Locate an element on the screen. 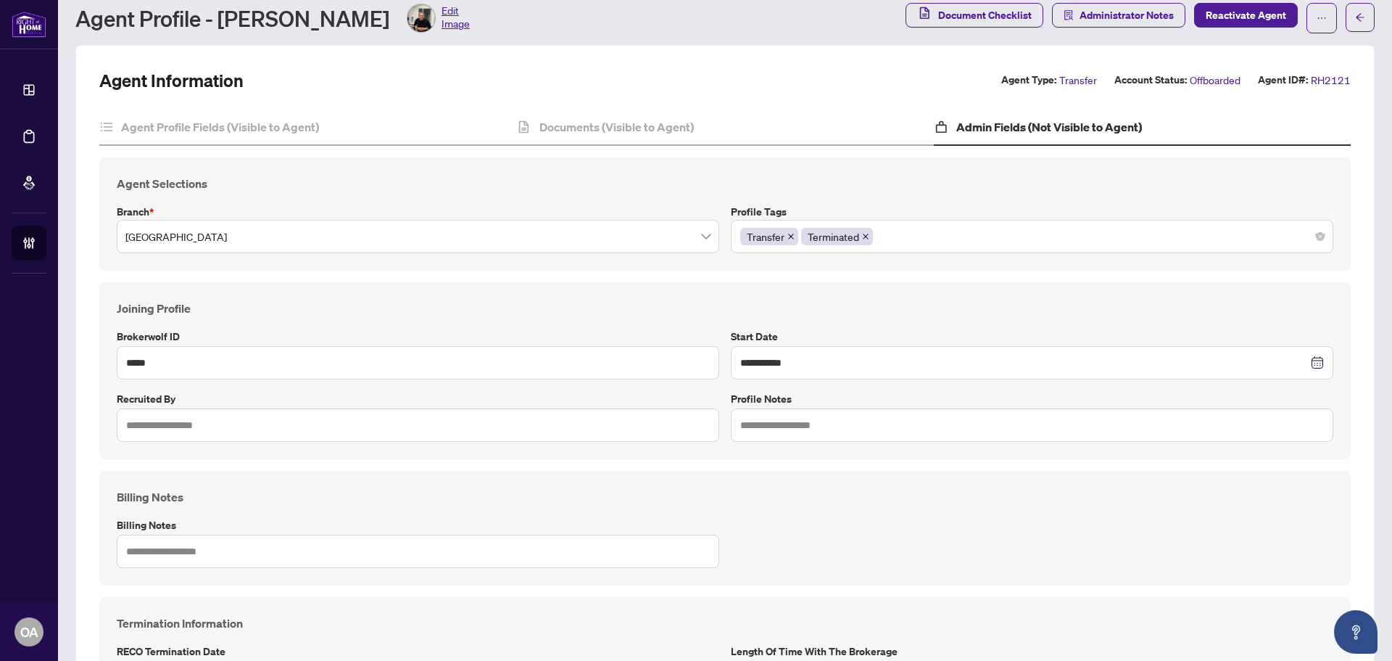 The width and height of the screenshot is (1392, 661). label: Billing Notes is located at coordinates (418, 525).